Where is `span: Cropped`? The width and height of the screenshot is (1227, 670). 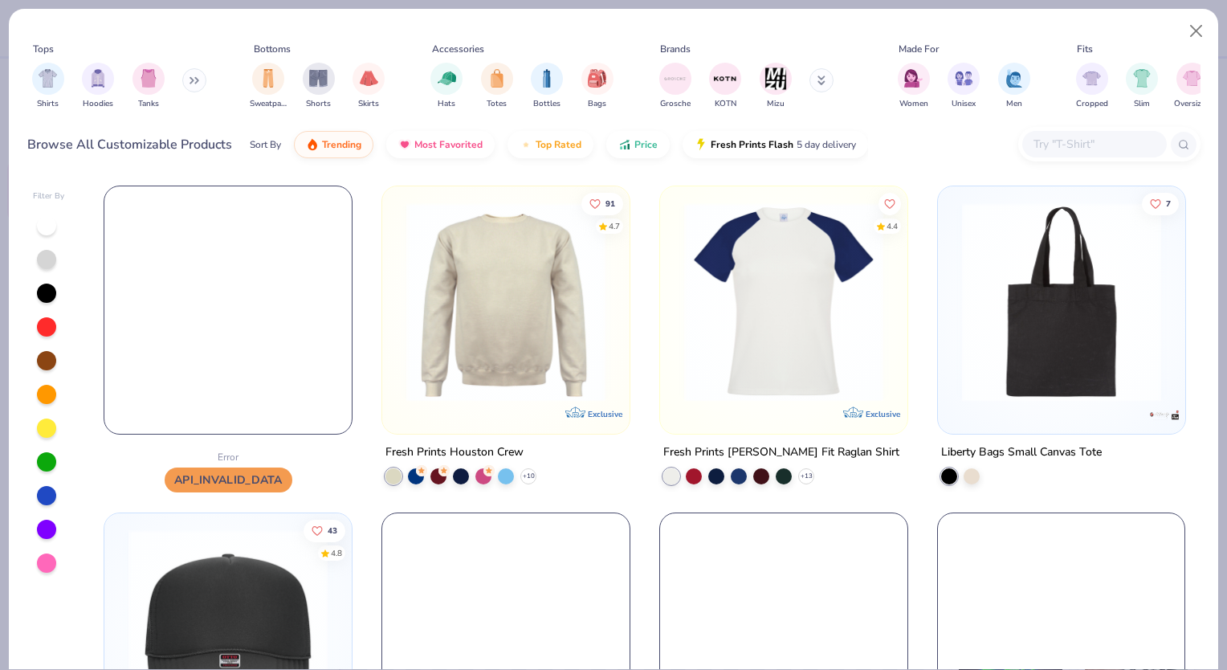 span: Cropped is located at coordinates (1092, 104).